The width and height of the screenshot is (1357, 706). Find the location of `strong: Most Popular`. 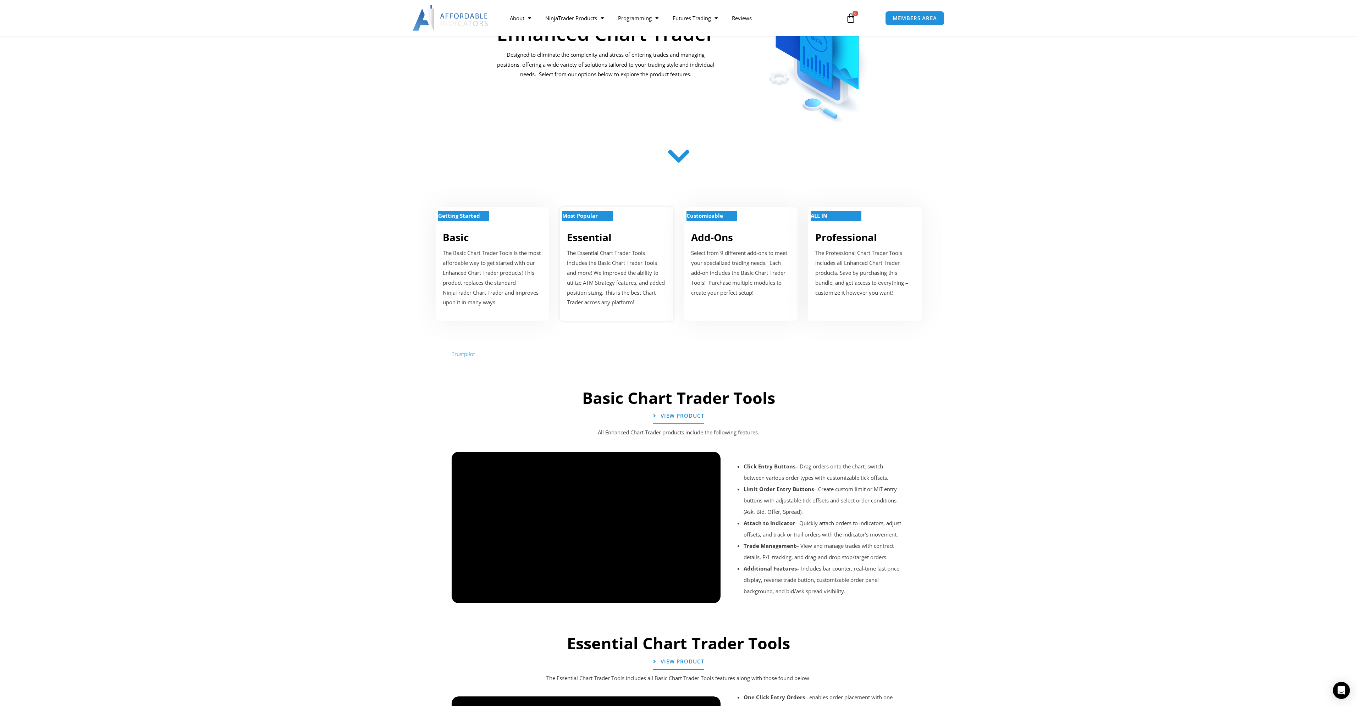

strong: Most Popular is located at coordinates (580, 216).